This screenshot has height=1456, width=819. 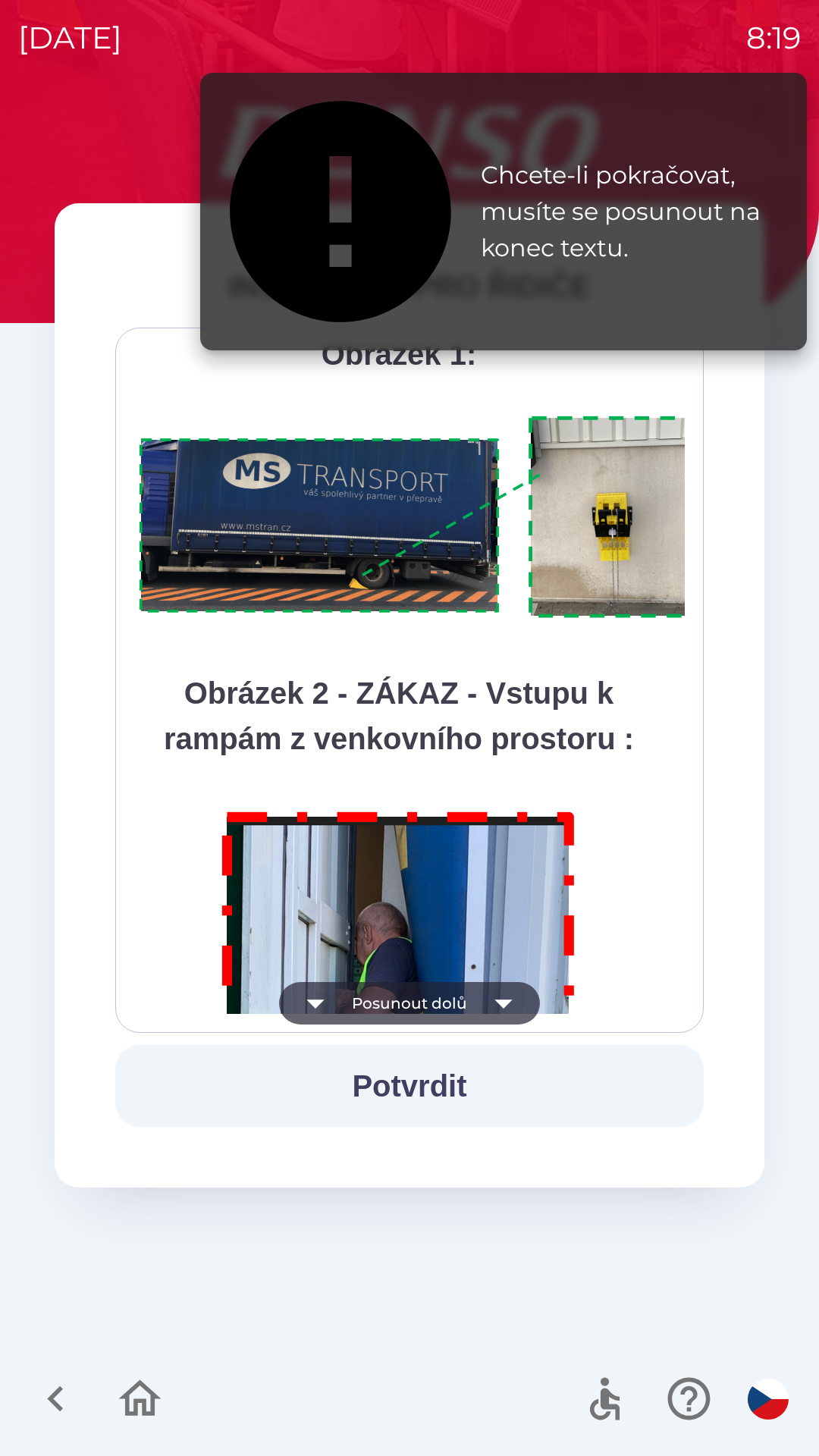 What do you see at coordinates (399, 1070) in the screenshot?
I see `img: M8MNayrTL6gAAAABJRU5ErkJggg==` at bounding box center [399, 1070].